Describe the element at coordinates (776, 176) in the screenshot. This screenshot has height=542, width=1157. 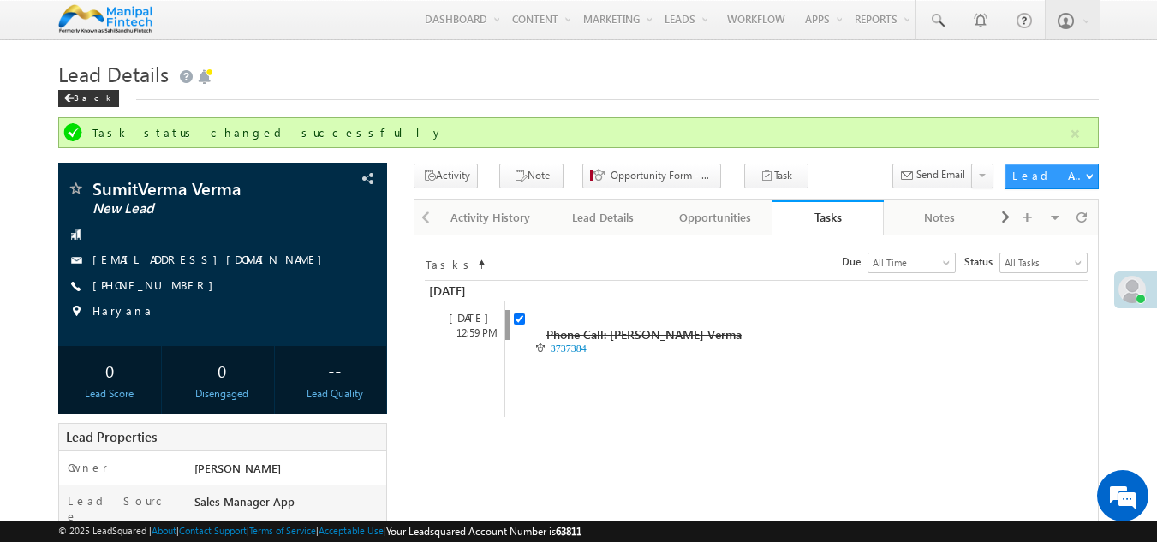
I see `button: Task` at that location.